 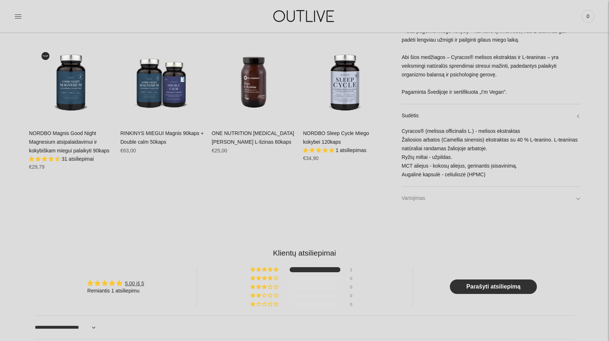 What do you see at coordinates (304, 253) in the screenshot?
I see `h2: Klientų atsiliepimai` at bounding box center [304, 253].